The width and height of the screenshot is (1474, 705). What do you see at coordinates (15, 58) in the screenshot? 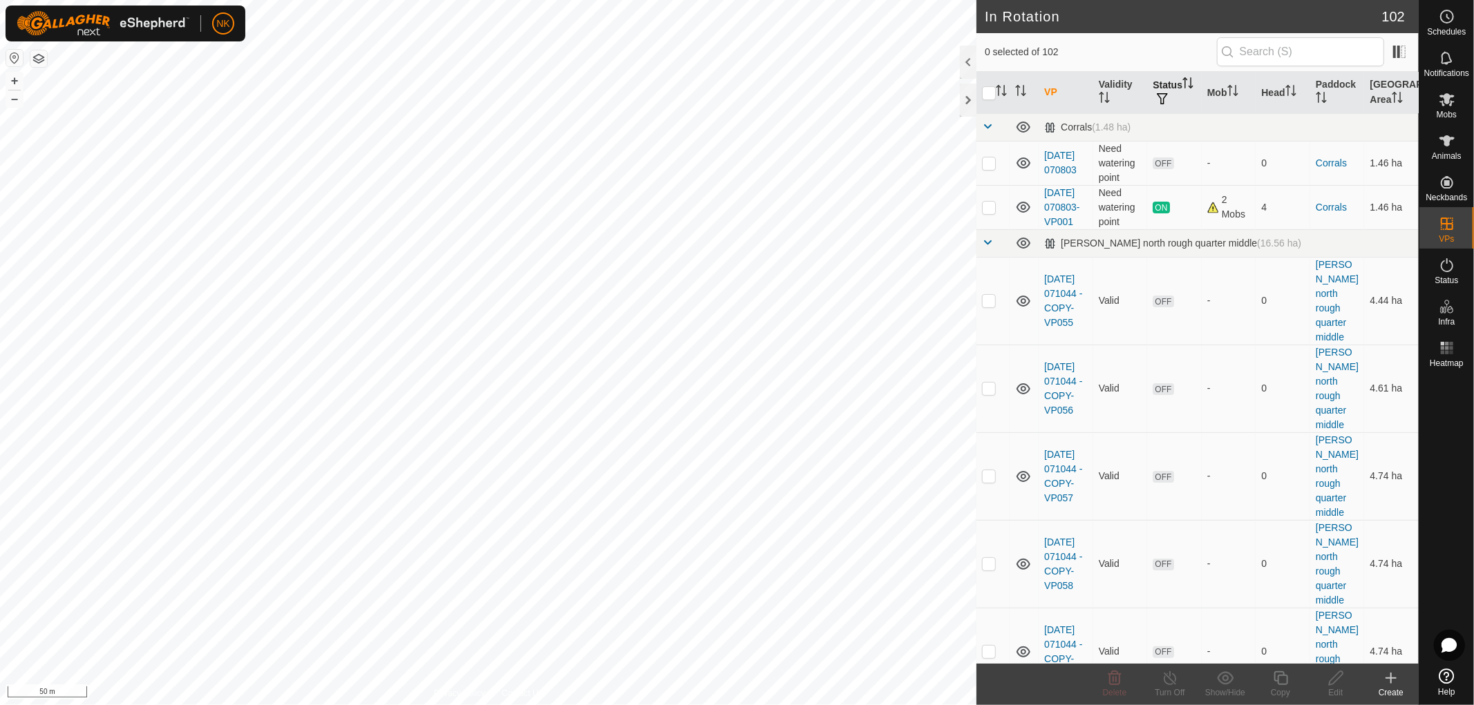
I see `button: Reset Map` at bounding box center [15, 58].